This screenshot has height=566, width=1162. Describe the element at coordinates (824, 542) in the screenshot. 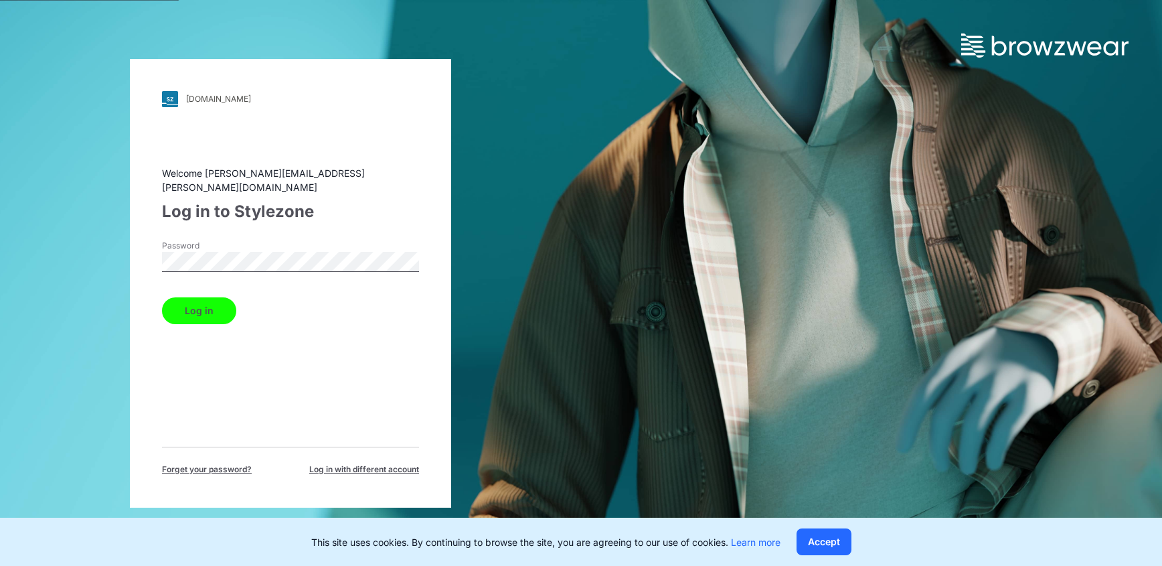

I see `button: Accept` at that location.